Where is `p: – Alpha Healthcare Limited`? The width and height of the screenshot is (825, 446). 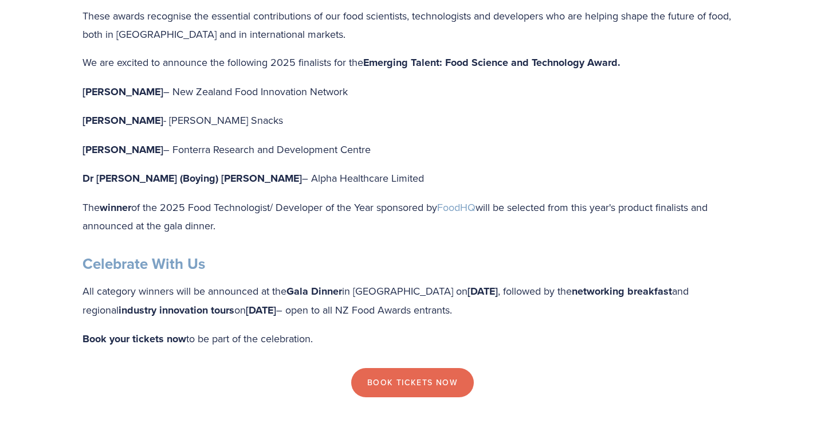
p: – Alpha Healthcare Limited is located at coordinates (413, 178).